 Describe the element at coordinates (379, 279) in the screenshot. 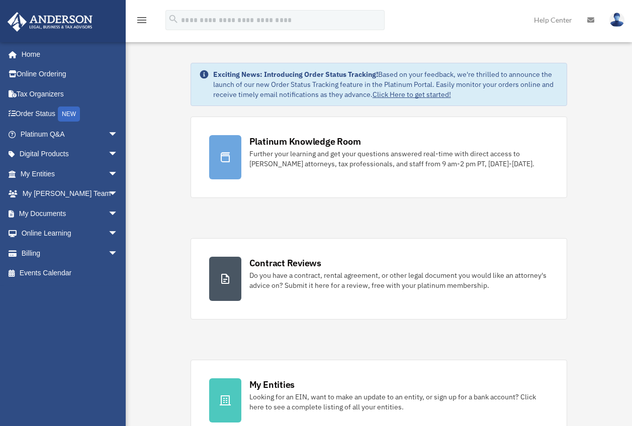

I see `a: Contract Reviews Do you have a contract, rental agreement, or other legal document you would like...` at that location.